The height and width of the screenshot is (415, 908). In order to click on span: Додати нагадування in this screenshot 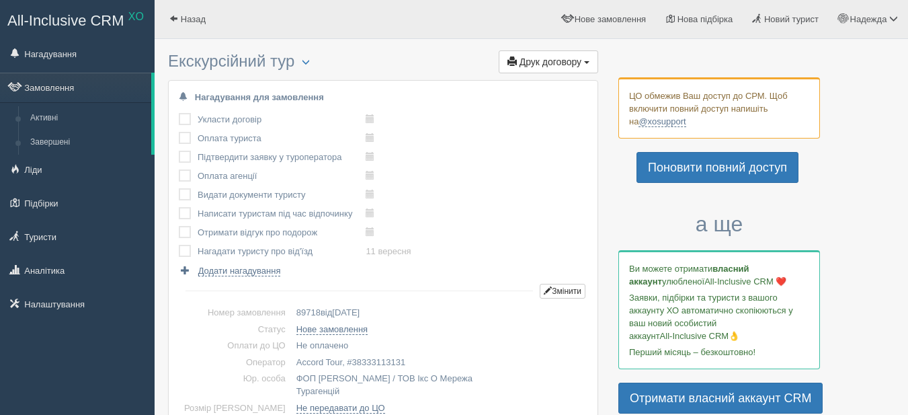, I will do `click(239, 271)`.